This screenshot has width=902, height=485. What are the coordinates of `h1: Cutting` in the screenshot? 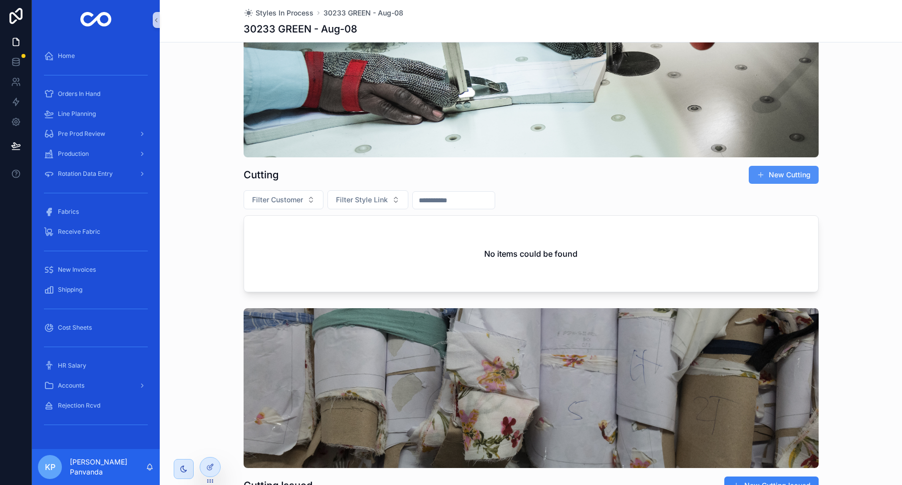 It's located at (261, 175).